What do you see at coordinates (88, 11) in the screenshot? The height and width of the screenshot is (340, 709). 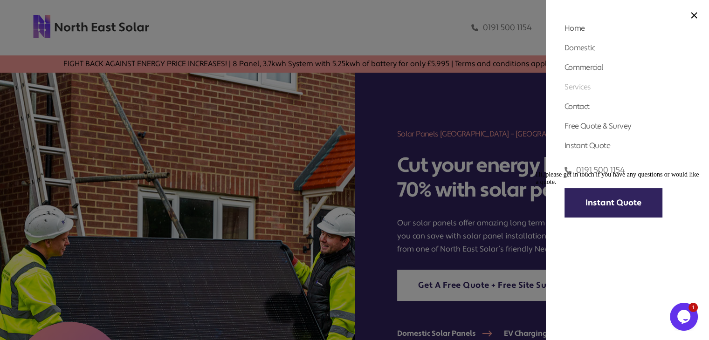 I see `div: Hi, please get in touch if you have any questions or would like a quote.` at bounding box center [88, 11].